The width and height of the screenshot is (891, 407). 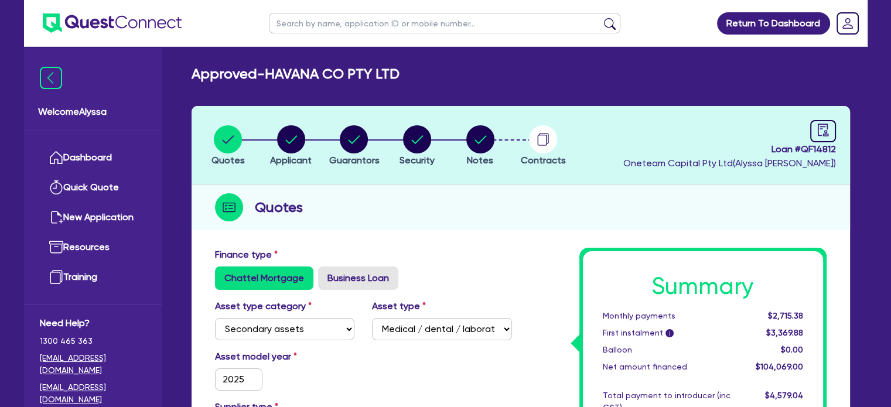 I want to click on span: Security, so click(x=417, y=160).